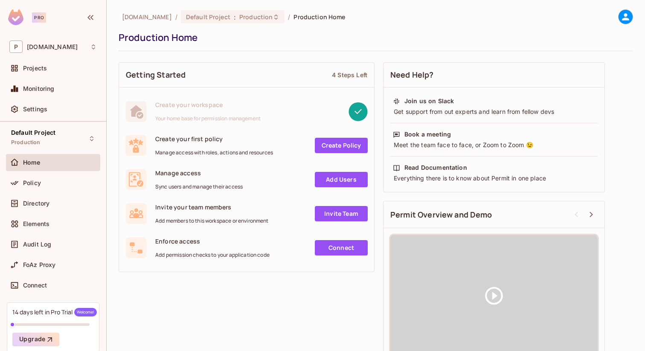 The height and width of the screenshot is (351, 645). What do you see at coordinates (208, 104) in the screenshot?
I see `span: Create your workspace` at bounding box center [208, 104].